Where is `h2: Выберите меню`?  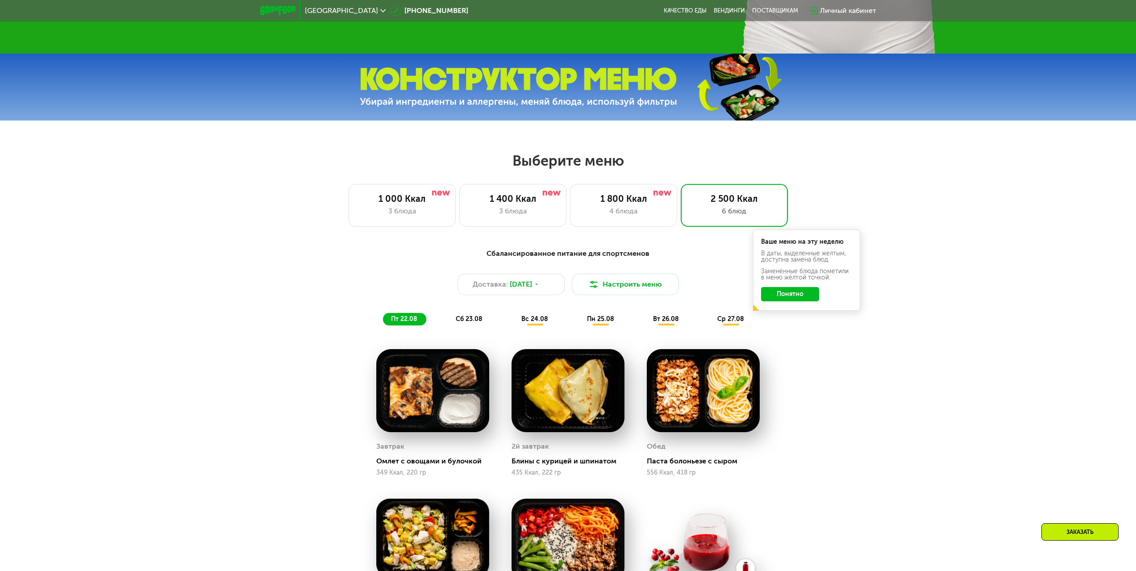
h2: Выберите меню is located at coordinates (568, 161).